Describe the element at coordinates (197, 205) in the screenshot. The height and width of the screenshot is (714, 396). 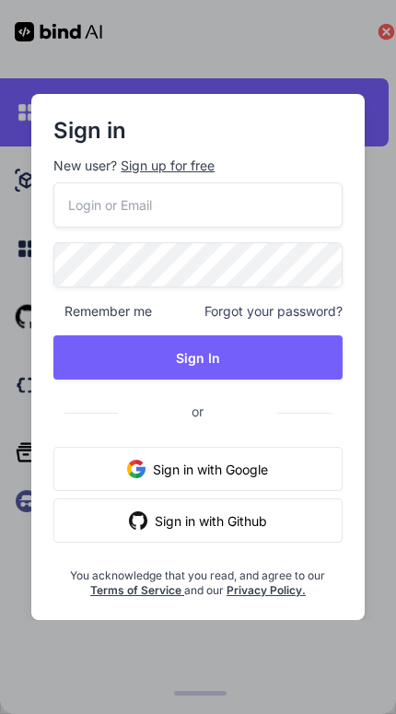
I see `input: Login or Email` at that location.